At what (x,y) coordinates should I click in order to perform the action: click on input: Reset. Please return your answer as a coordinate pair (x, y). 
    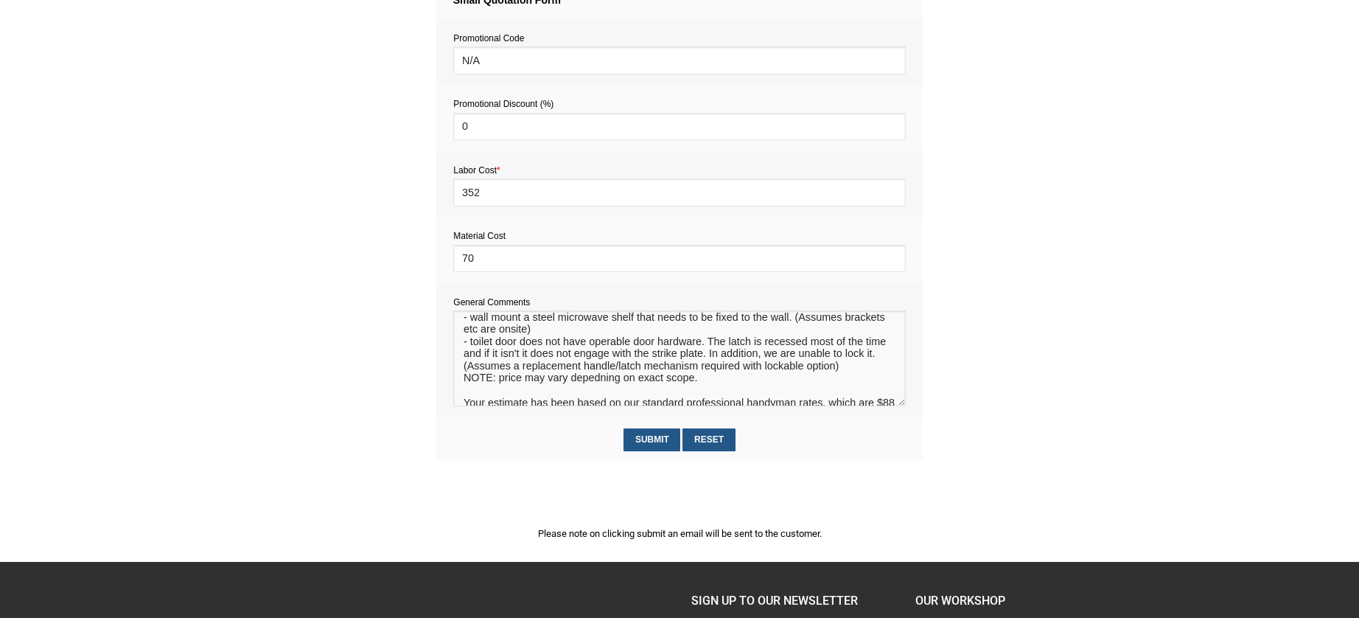
    Looking at the image, I should click on (708, 439).